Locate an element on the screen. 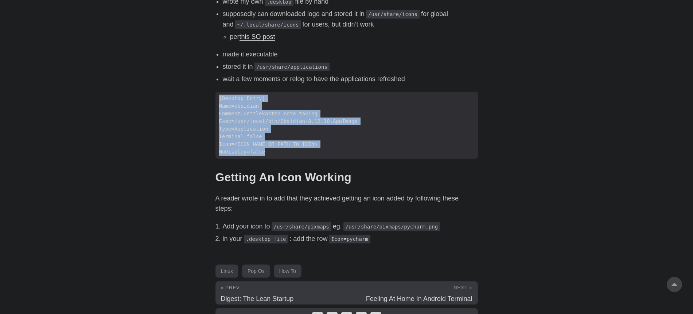 The height and width of the screenshot is (314, 693). a: Linux is located at coordinates (227, 271).